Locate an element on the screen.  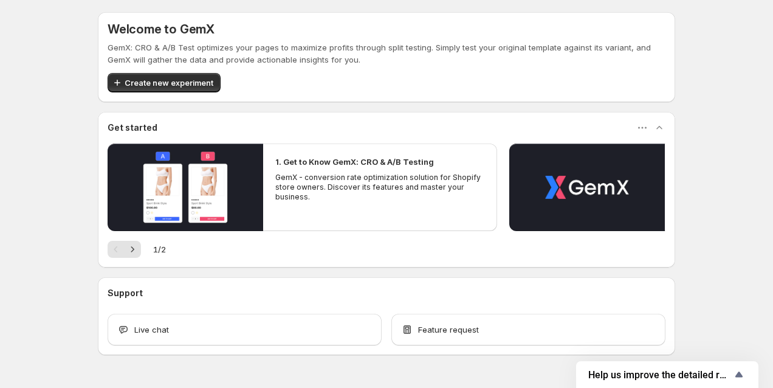
span: Feature request is located at coordinates (448, 329).